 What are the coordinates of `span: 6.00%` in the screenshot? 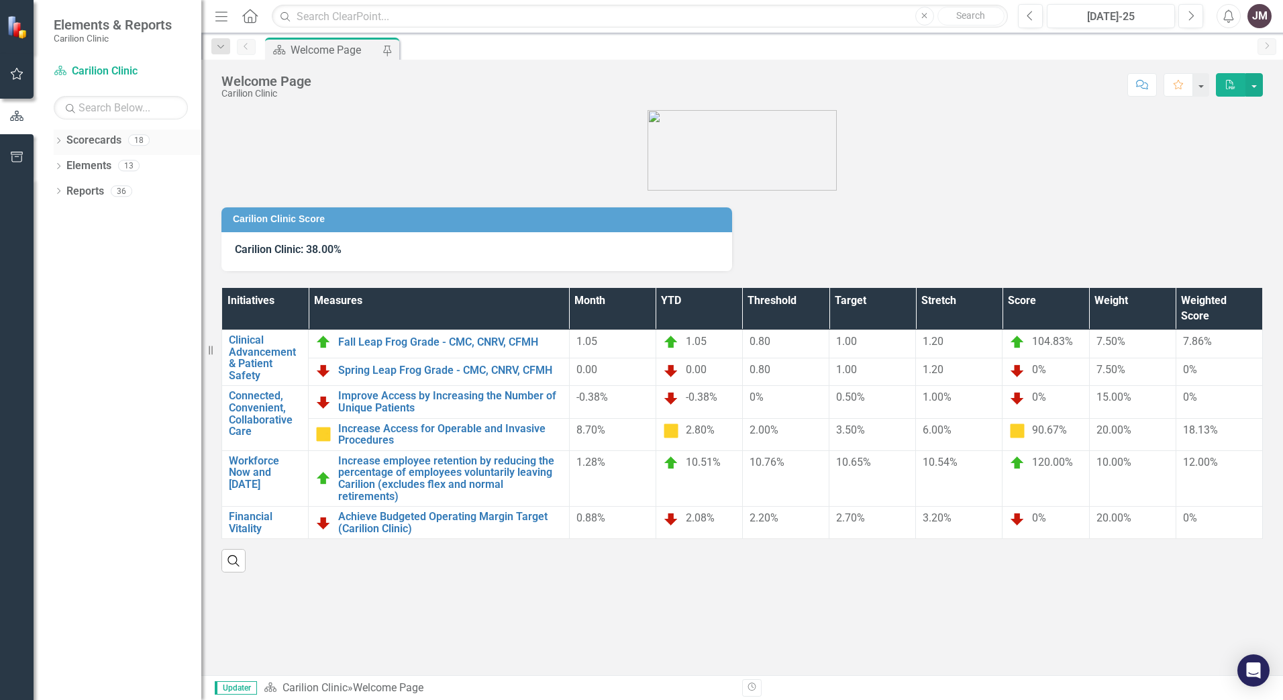 It's located at (936, 429).